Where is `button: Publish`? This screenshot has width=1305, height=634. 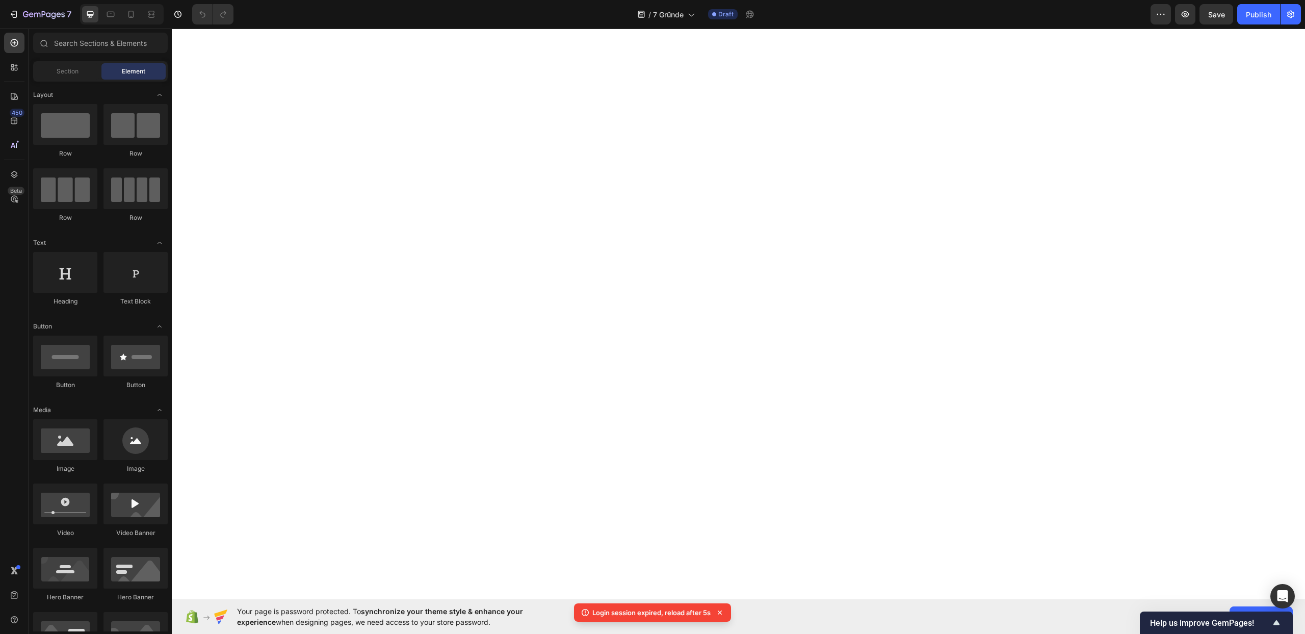
button: Publish is located at coordinates (1259, 14).